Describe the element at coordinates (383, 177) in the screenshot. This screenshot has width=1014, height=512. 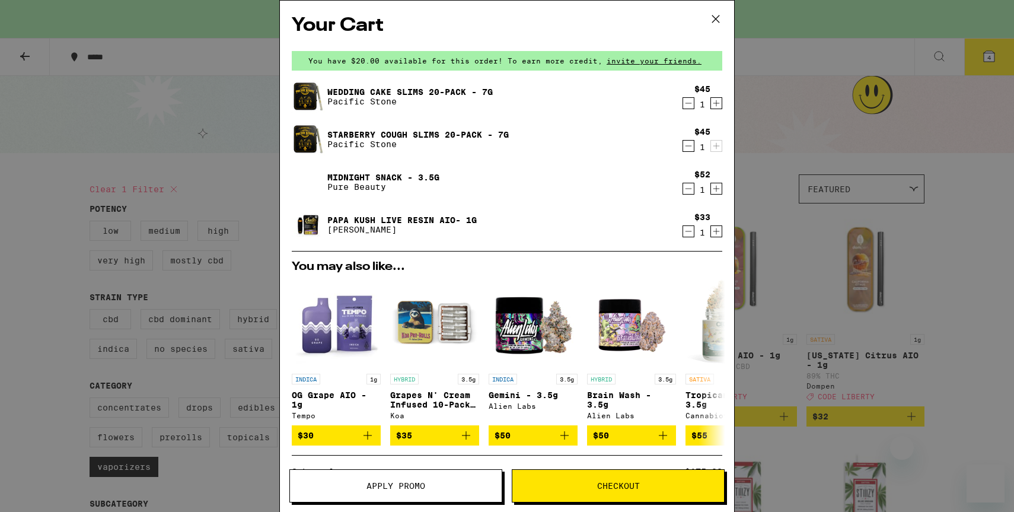
I see `a: Midnight Snack - 3.5g` at that location.